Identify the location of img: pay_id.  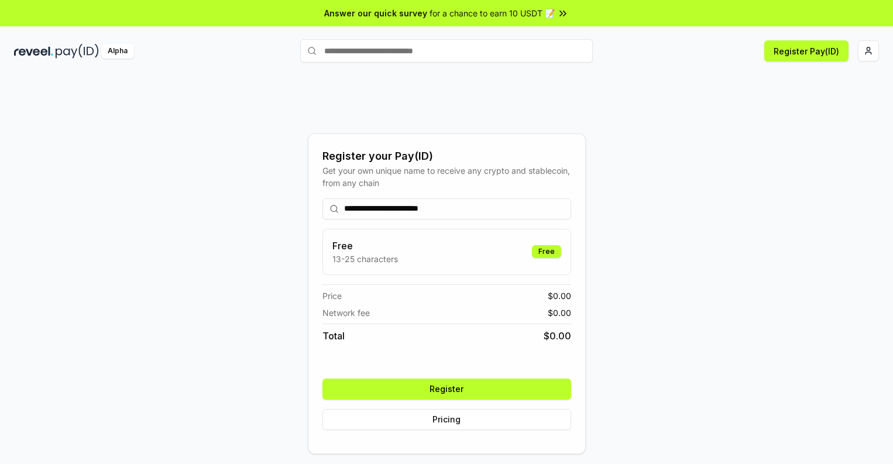
(77, 51).